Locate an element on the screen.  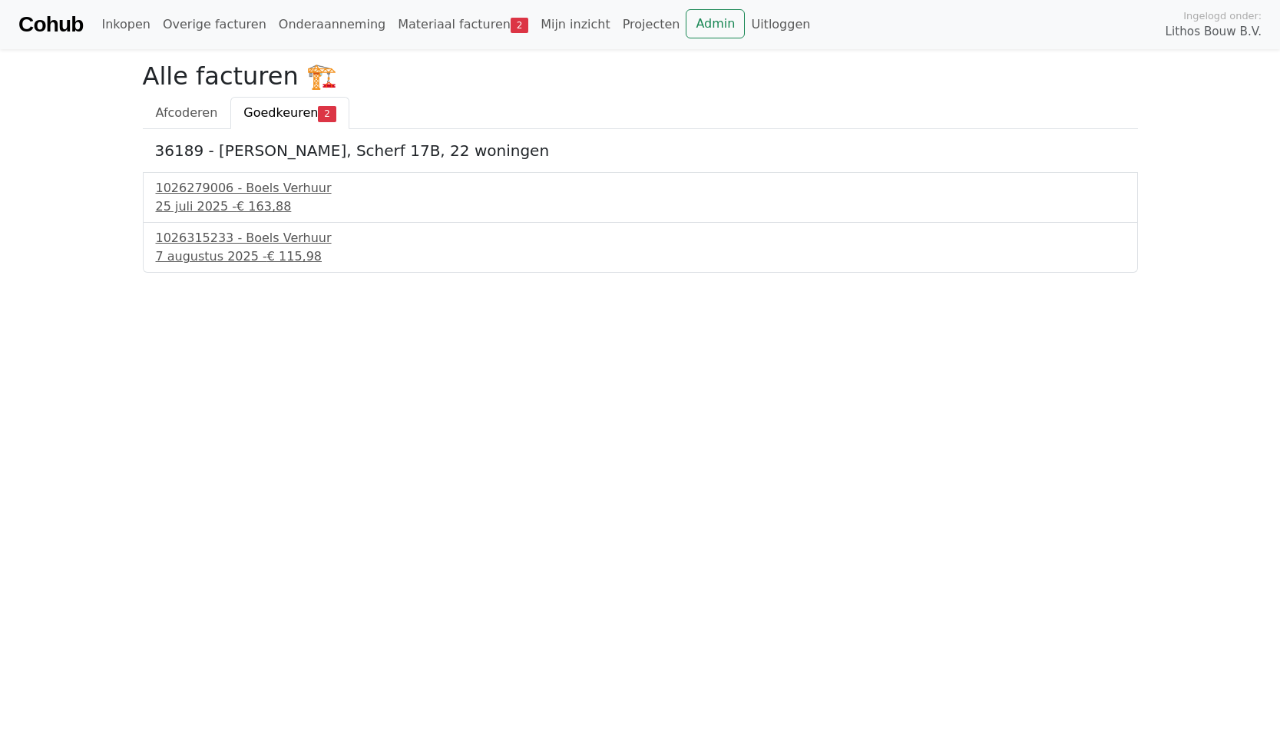
div: 7 augustus 2025 - is located at coordinates (641, 257).